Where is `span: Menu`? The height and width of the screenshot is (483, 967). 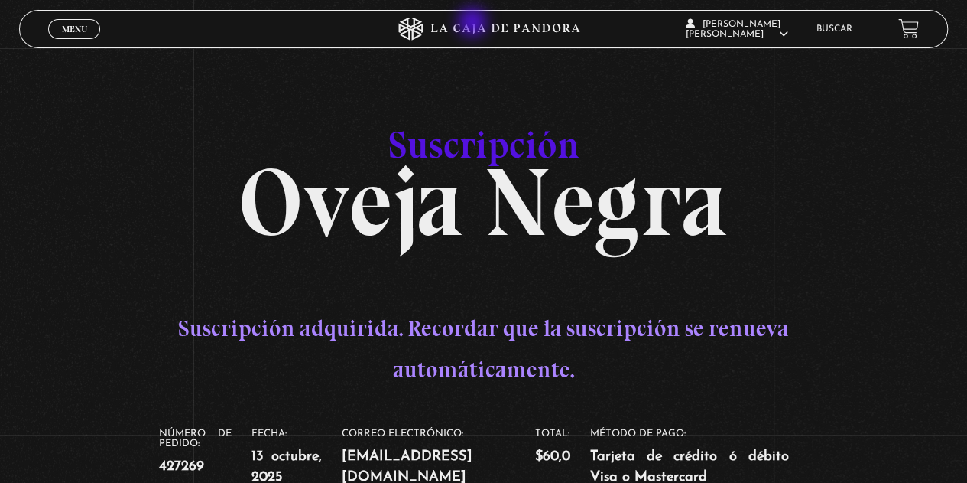 span: Menu is located at coordinates (74, 29).